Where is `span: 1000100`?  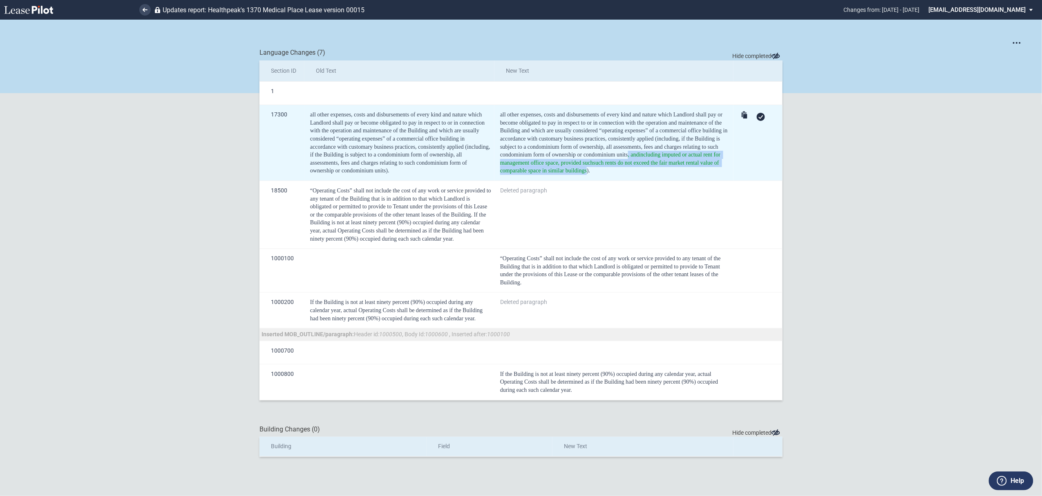
span: 1000100 is located at coordinates (282, 258).